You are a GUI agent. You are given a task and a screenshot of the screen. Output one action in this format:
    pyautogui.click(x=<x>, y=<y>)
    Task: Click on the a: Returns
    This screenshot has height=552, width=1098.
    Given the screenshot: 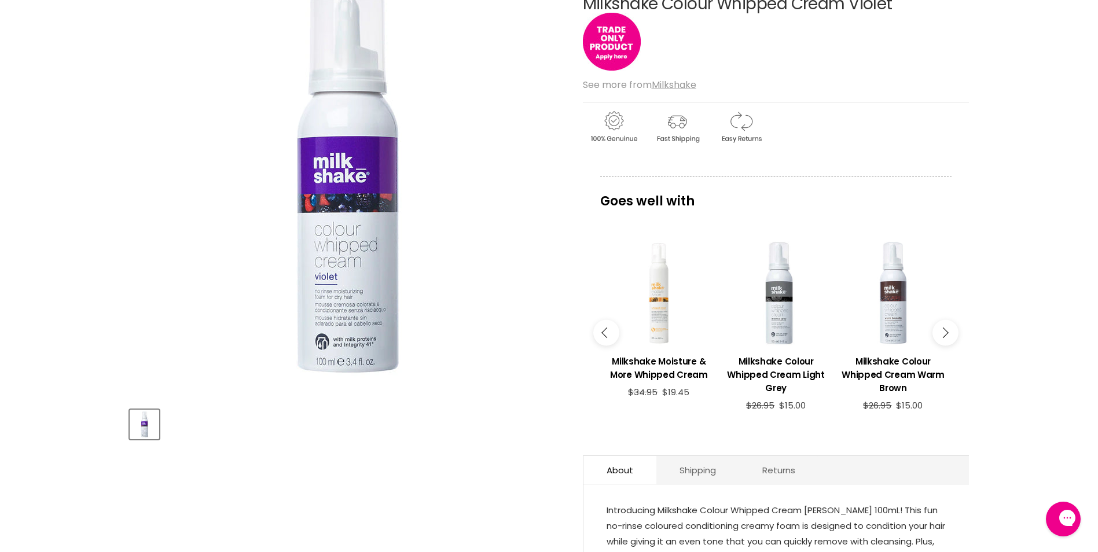 What is the action you would take?
    pyautogui.click(x=778, y=470)
    